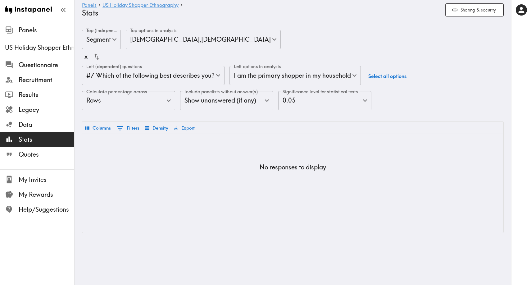 This screenshot has width=531, height=285. What do you see at coordinates (46, 124) in the screenshot?
I see `span: Data` at bounding box center [46, 124].